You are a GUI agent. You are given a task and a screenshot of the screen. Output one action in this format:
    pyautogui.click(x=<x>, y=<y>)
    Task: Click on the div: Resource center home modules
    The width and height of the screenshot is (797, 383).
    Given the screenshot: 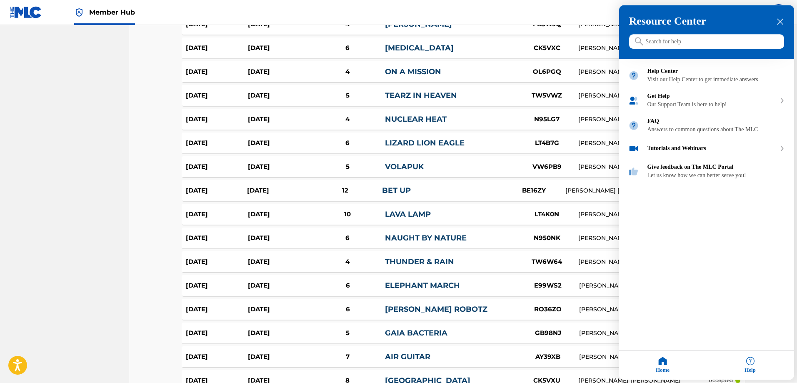 What is the action you would take?
    pyautogui.click(x=707, y=122)
    